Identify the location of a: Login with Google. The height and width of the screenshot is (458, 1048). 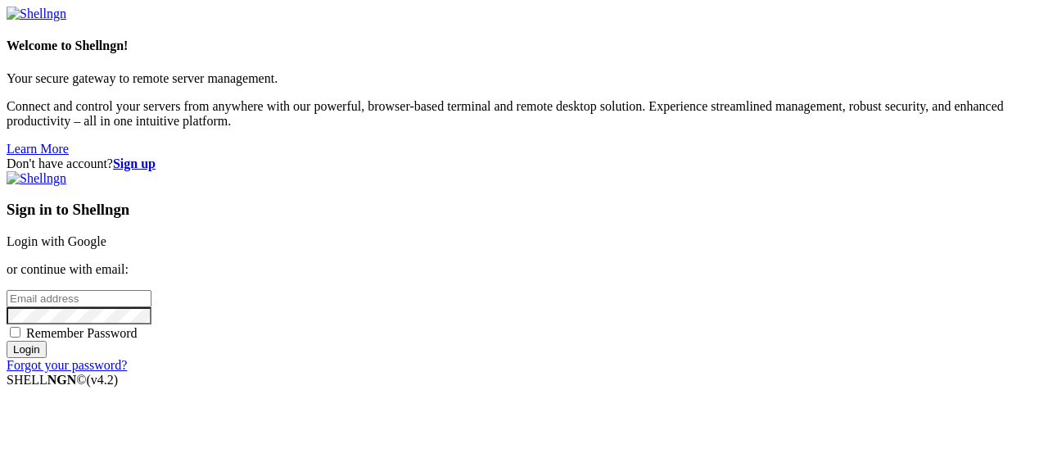
(57, 241).